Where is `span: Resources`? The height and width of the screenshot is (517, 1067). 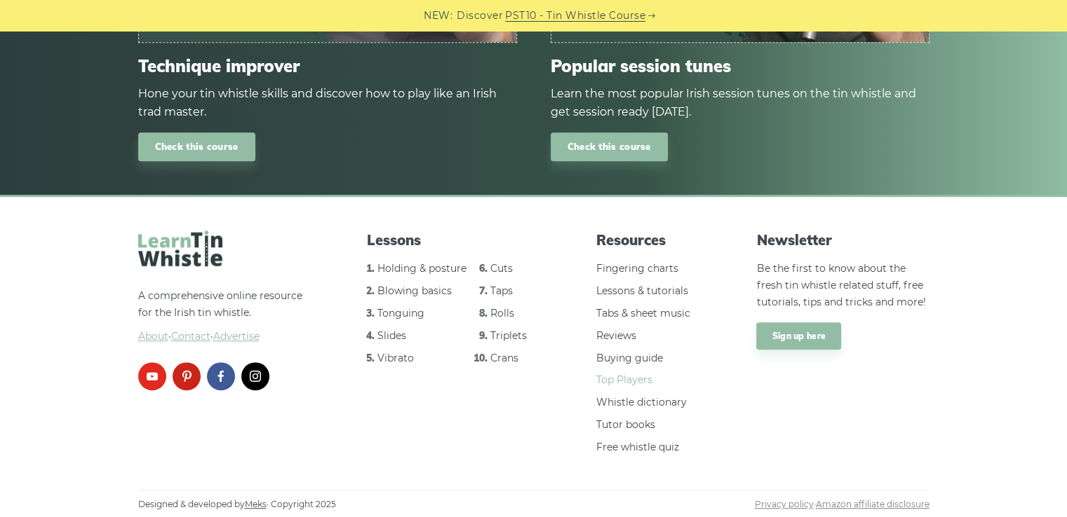 span: Resources is located at coordinates (648, 241).